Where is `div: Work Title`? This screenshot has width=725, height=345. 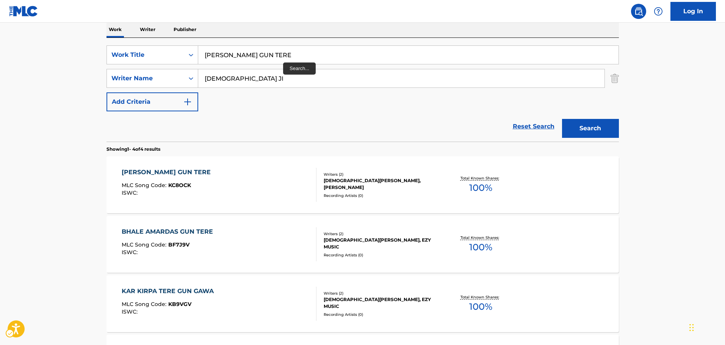 div: Work Title is located at coordinates (146, 55).